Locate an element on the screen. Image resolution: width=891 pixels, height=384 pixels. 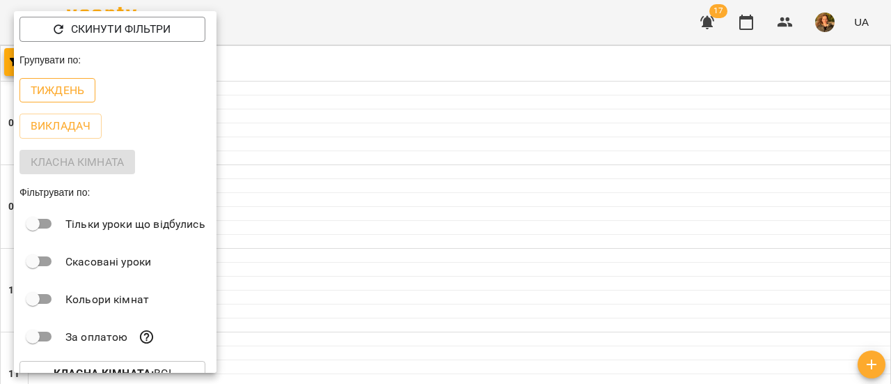
p: Тільки уроки що відбулись is located at coordinates (135, 224).